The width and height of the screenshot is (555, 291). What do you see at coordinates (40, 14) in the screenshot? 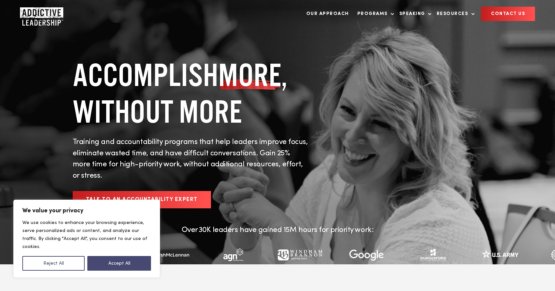
I see `a: Home` at bounding box center [40, 14].